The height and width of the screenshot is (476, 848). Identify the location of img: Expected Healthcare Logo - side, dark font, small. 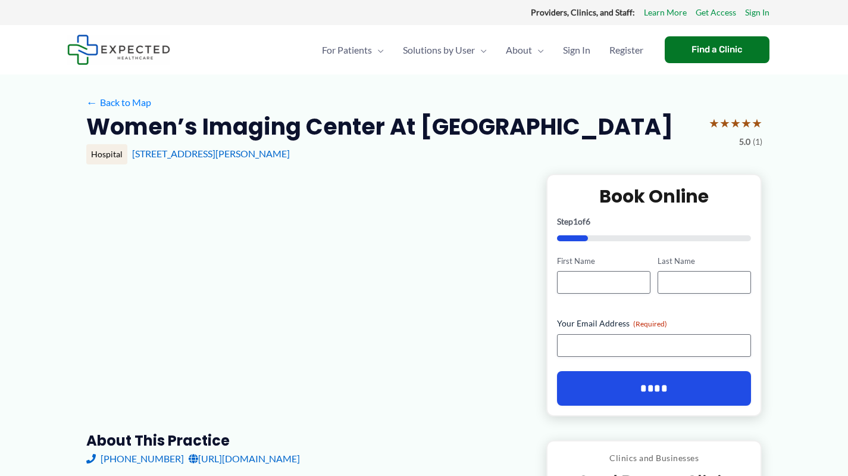
(118, 49).